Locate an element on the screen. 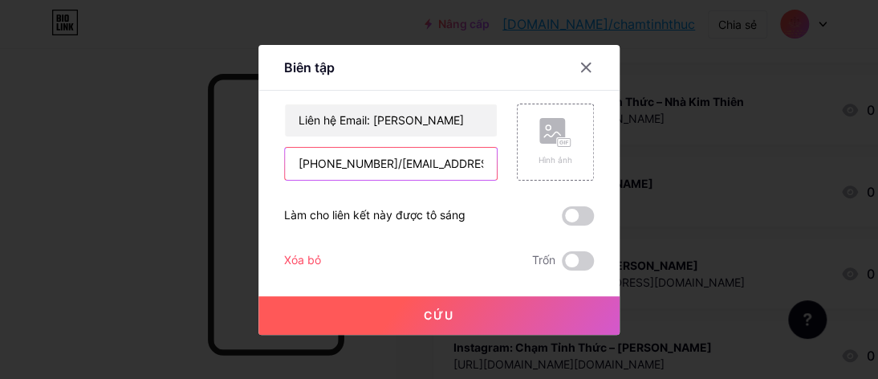 The image size is (878, 379). font: Trốn is located at coordinates (543, 259).